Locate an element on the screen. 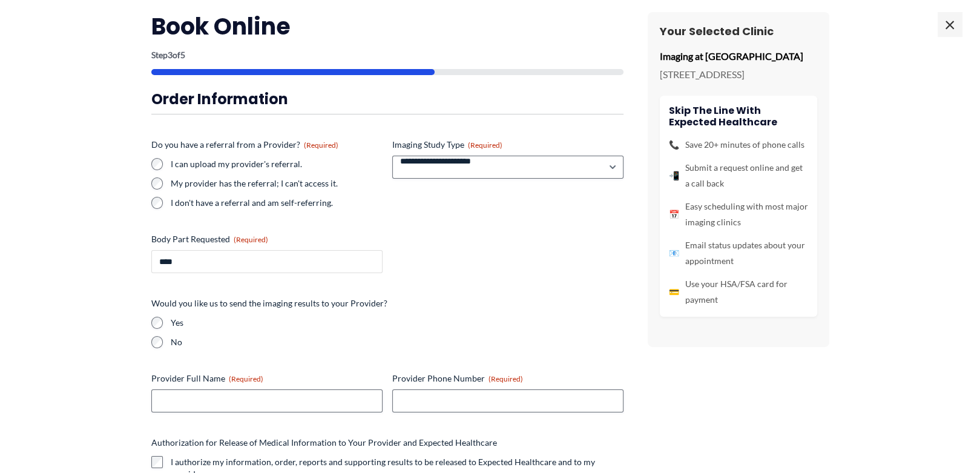 The width and height of the screenshot is (980, 473). p: Step of is located at coordinates (387, 55).